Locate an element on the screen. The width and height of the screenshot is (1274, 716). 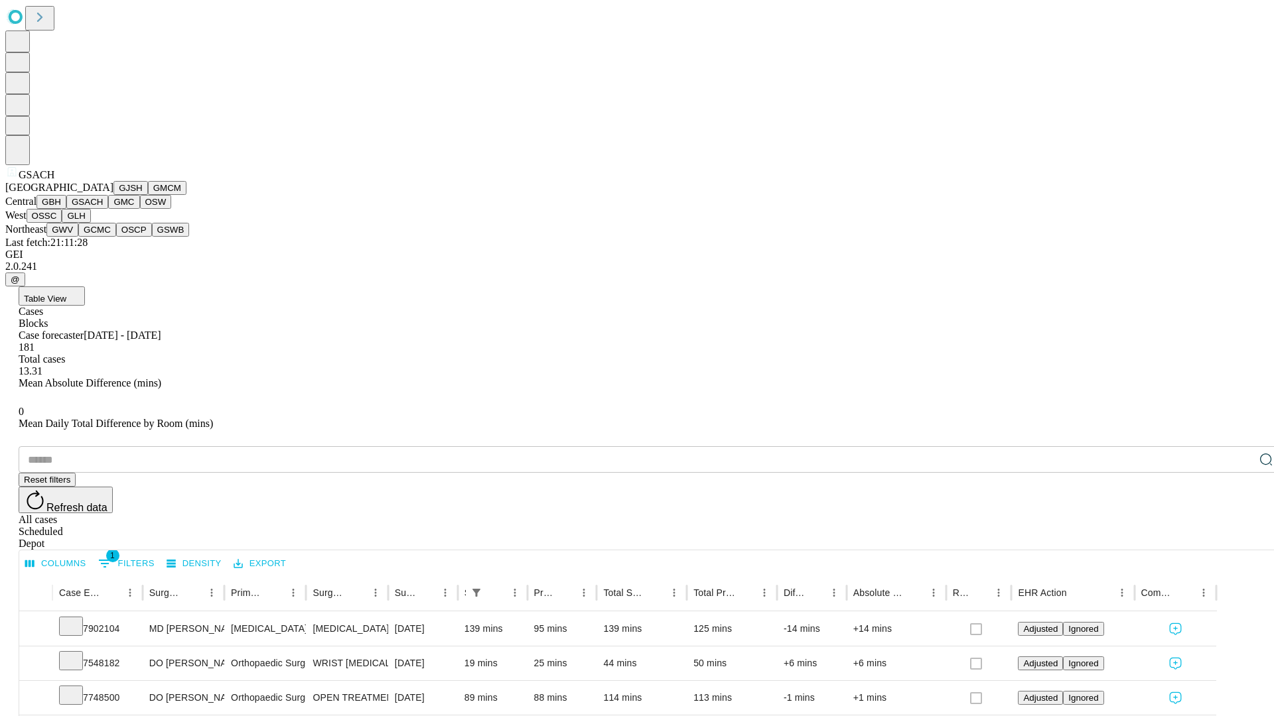
div: Absolute Difference is located at coordinates (878, 593).